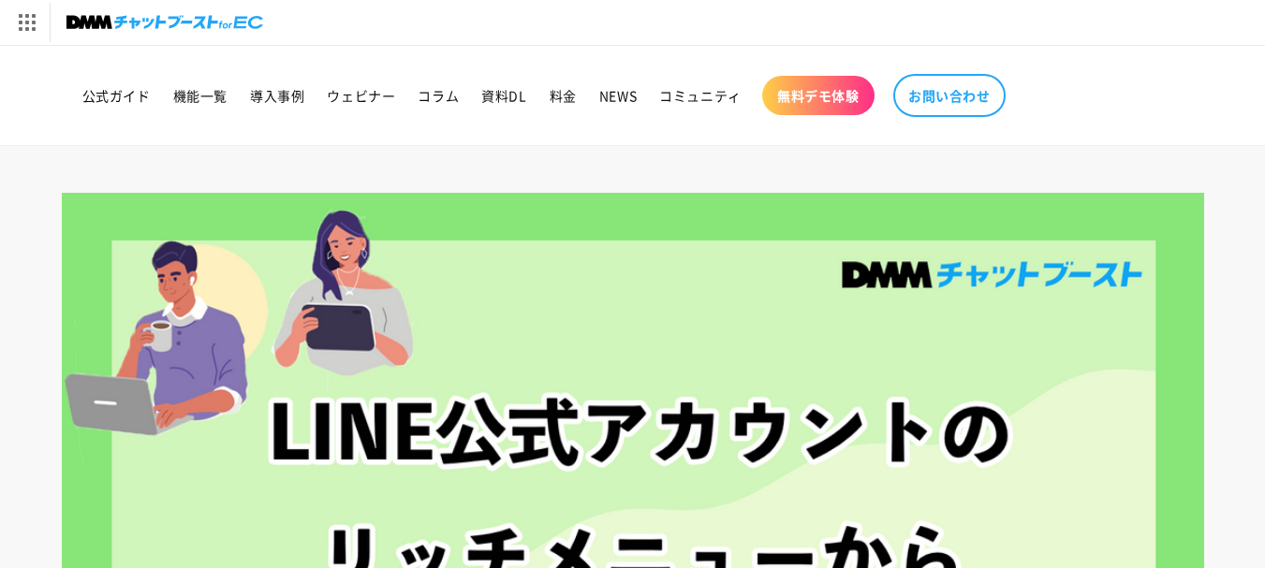  I want to click on a: お問い合わせ, so click(950, 96).